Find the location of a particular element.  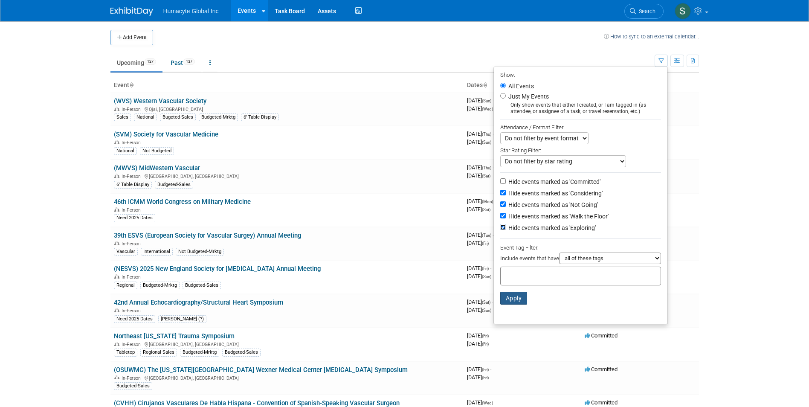

a: Sort by Event Name is located at coordinates (131, 85).